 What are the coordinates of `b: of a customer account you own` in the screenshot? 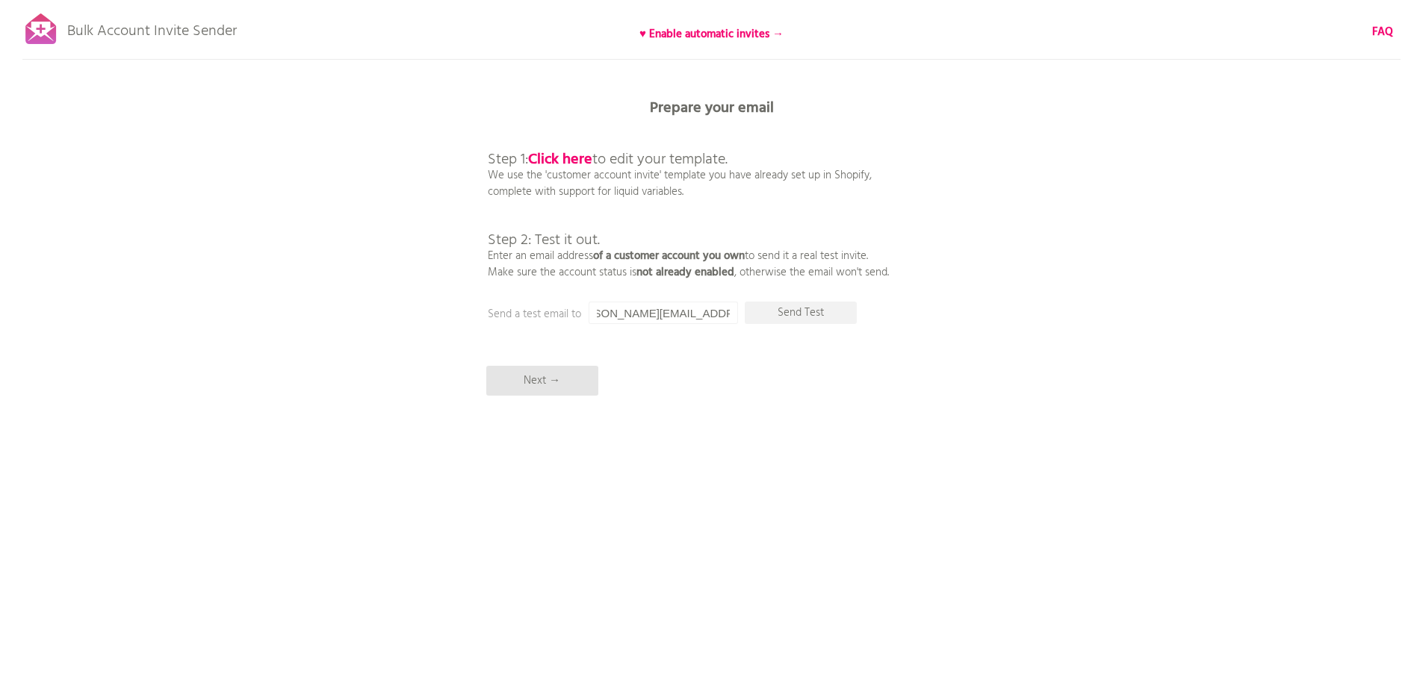 It's located at (668, 256).